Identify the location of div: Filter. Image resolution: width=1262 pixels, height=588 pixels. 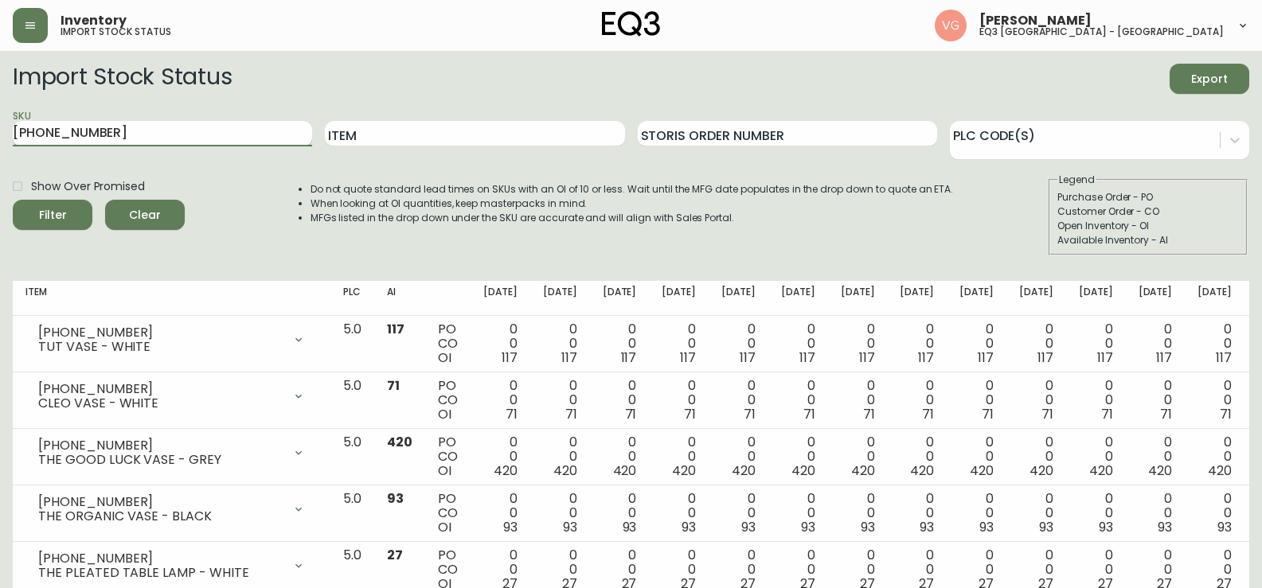
(53, 215).